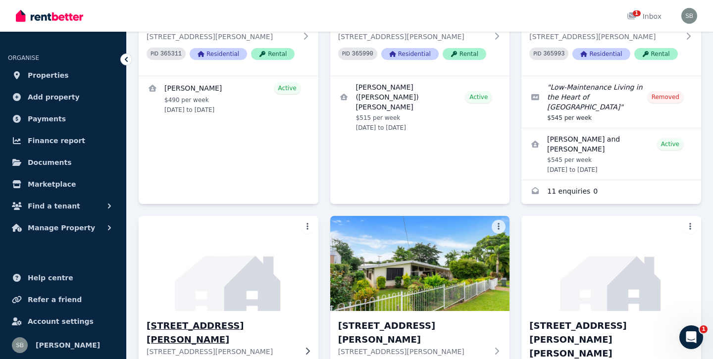 This screenshot has width=713, height=359. What do you see at coordinates (63, 75) in the screenshot?
I see `a: Properties` at bounding box center [63, 75].